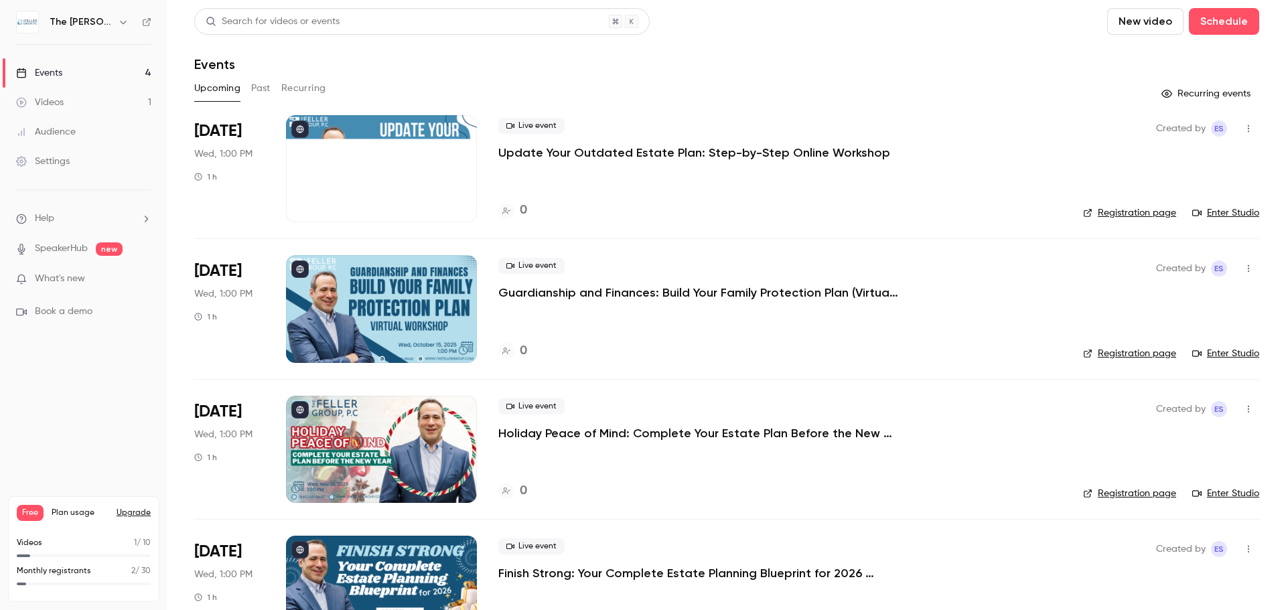 The height and width of the screenshot is (610, 1286). Describe the element at coordinates (694, 153) in the screenshot. I see `a: Update Your Outdated Estate Plan: Step-by-Step Online Workshop` at that location.